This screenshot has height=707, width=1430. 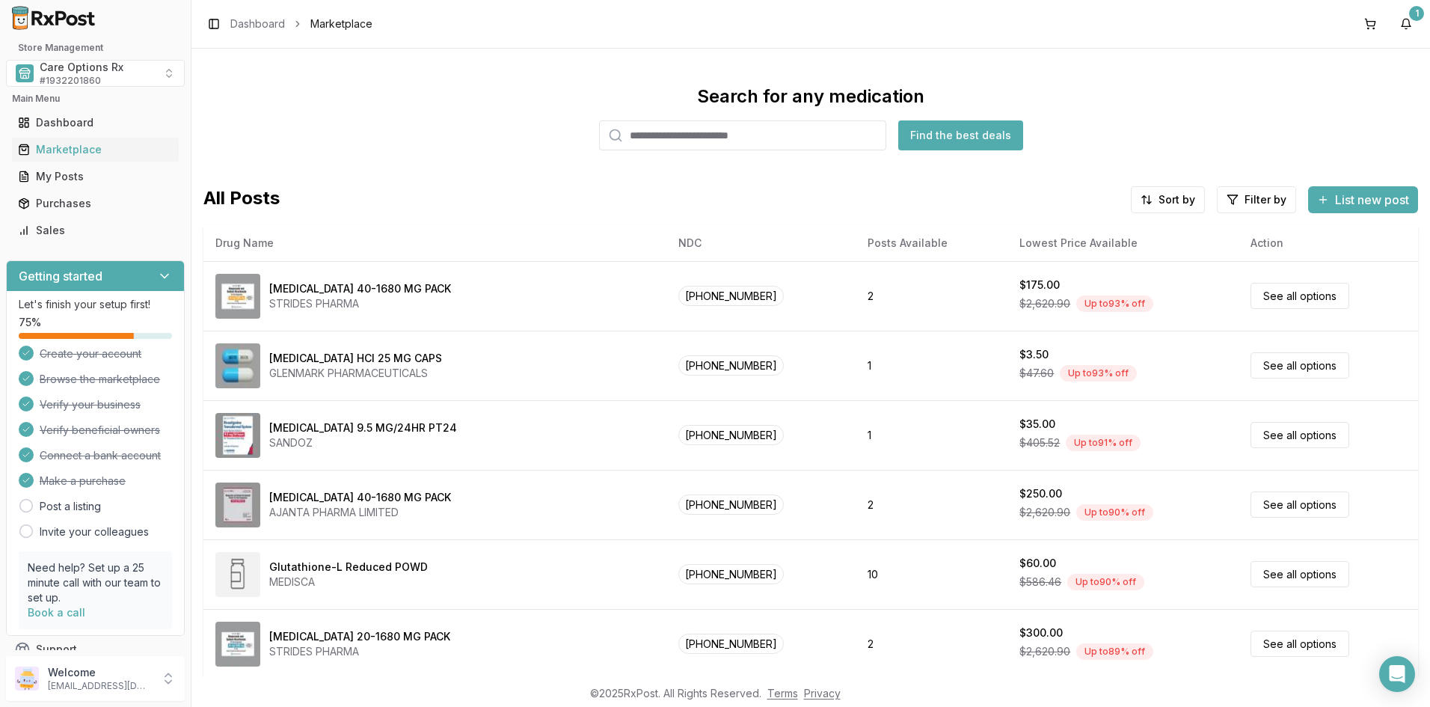 What do you see at coordinates (1363, 201) in the screenshot?
I see `a: List new post` at bounding box center [1363, 201].